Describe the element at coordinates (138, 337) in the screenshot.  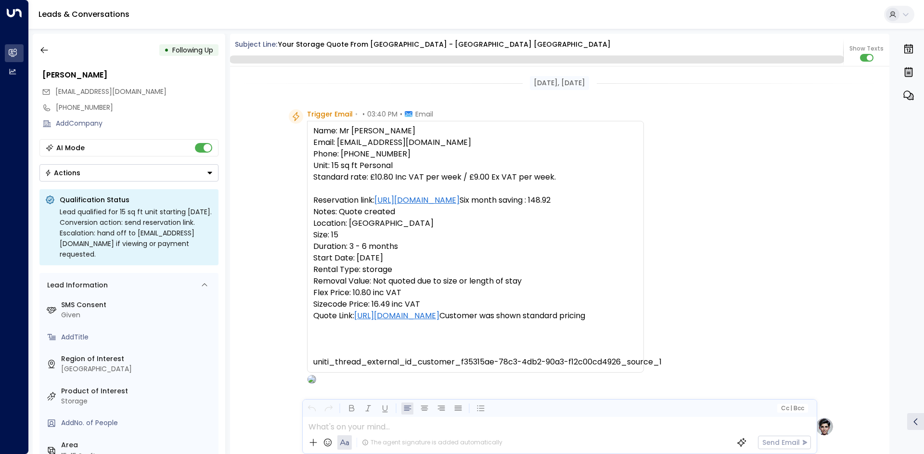
I see `div: AddTitle` at that location.